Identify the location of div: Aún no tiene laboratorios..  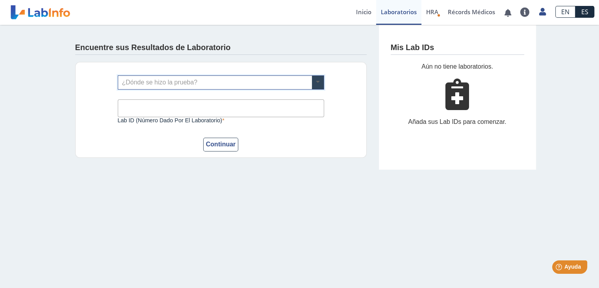
(457, 67).